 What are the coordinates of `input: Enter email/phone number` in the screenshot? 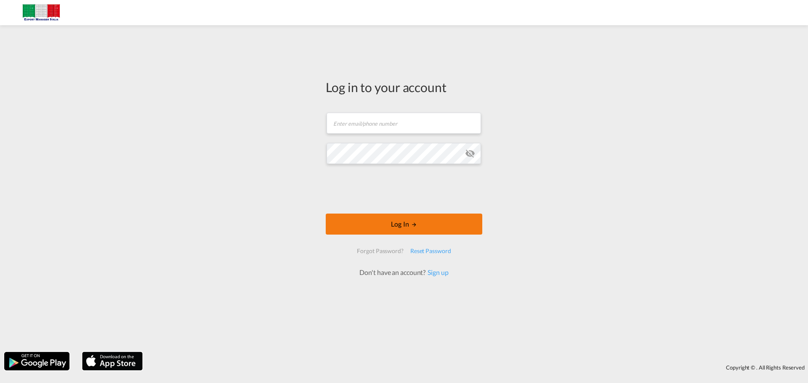 It's located at (404, 123).